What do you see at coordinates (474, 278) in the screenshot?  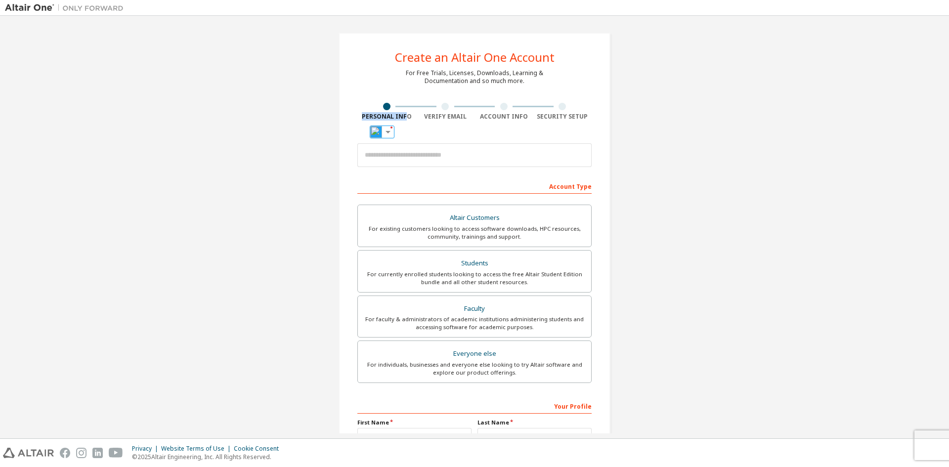 I see `div: For currently enrolled students looking to access the free Altair Student Edition bundle and all ...` at bounding box center [474, 278].